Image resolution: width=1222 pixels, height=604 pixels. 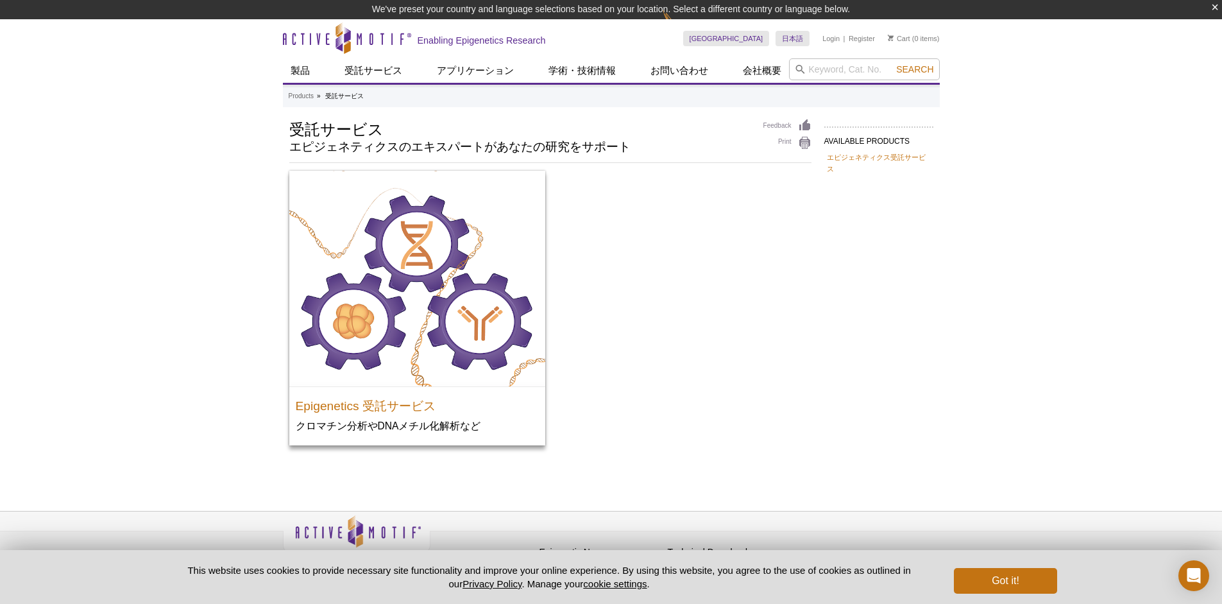 I want to click on a: お問い合わせ, so click(x=679, y=71).